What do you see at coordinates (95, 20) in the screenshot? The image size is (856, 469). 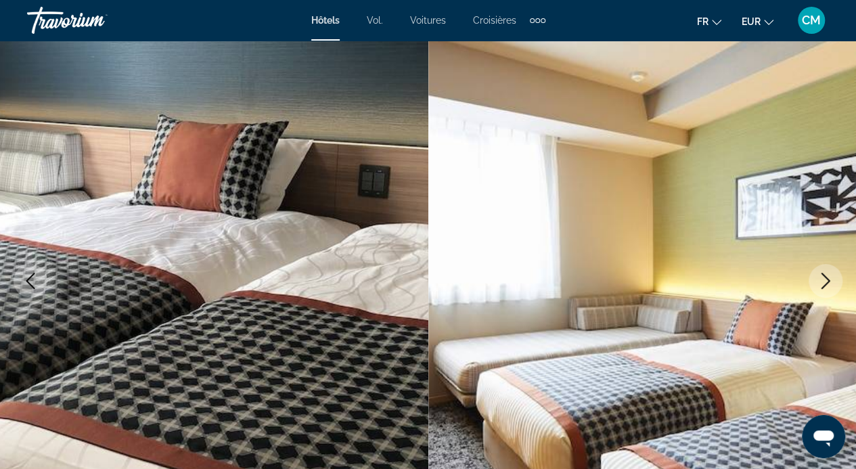 I see `a: Travorium` at bounding box center [95, 20].